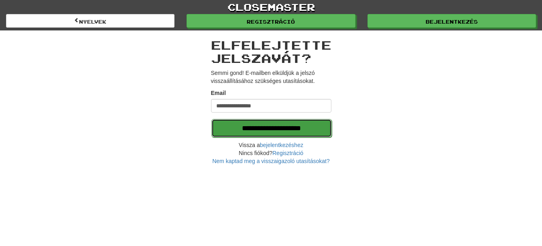 This screenshot has width=542, height=246. Describe the element at coordinates (256, 153) in the screenshot. I see `font: Nincs fiókod?` at that location.